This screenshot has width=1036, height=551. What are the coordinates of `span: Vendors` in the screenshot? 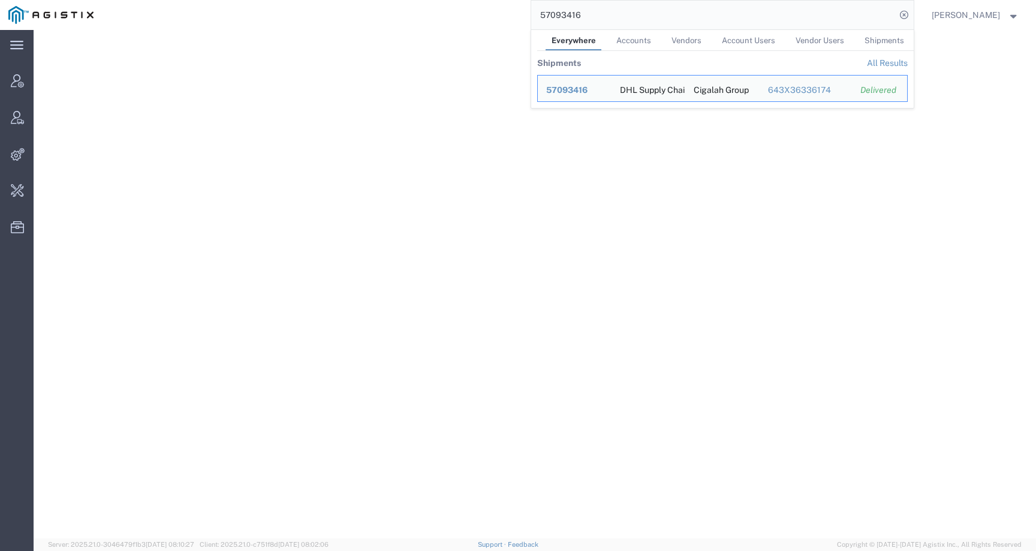 It's located at (687, 40).